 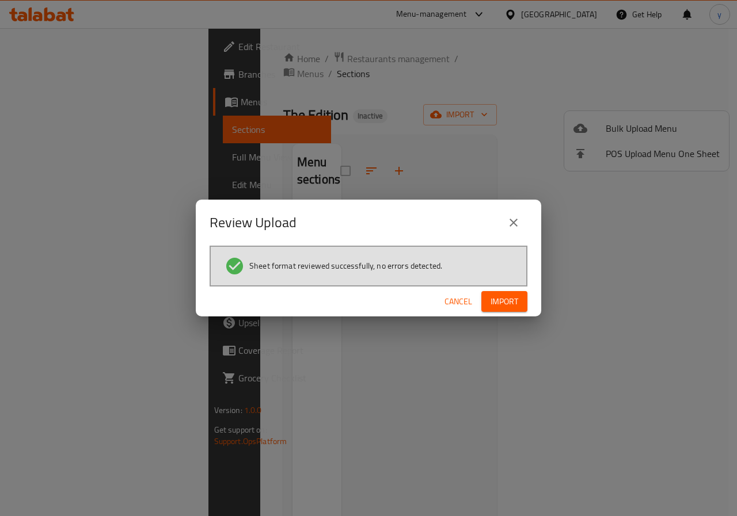 What do you see at coordinates (513, 223) in the screenshot?
I see `button: close` at bounding box center [513, 223].